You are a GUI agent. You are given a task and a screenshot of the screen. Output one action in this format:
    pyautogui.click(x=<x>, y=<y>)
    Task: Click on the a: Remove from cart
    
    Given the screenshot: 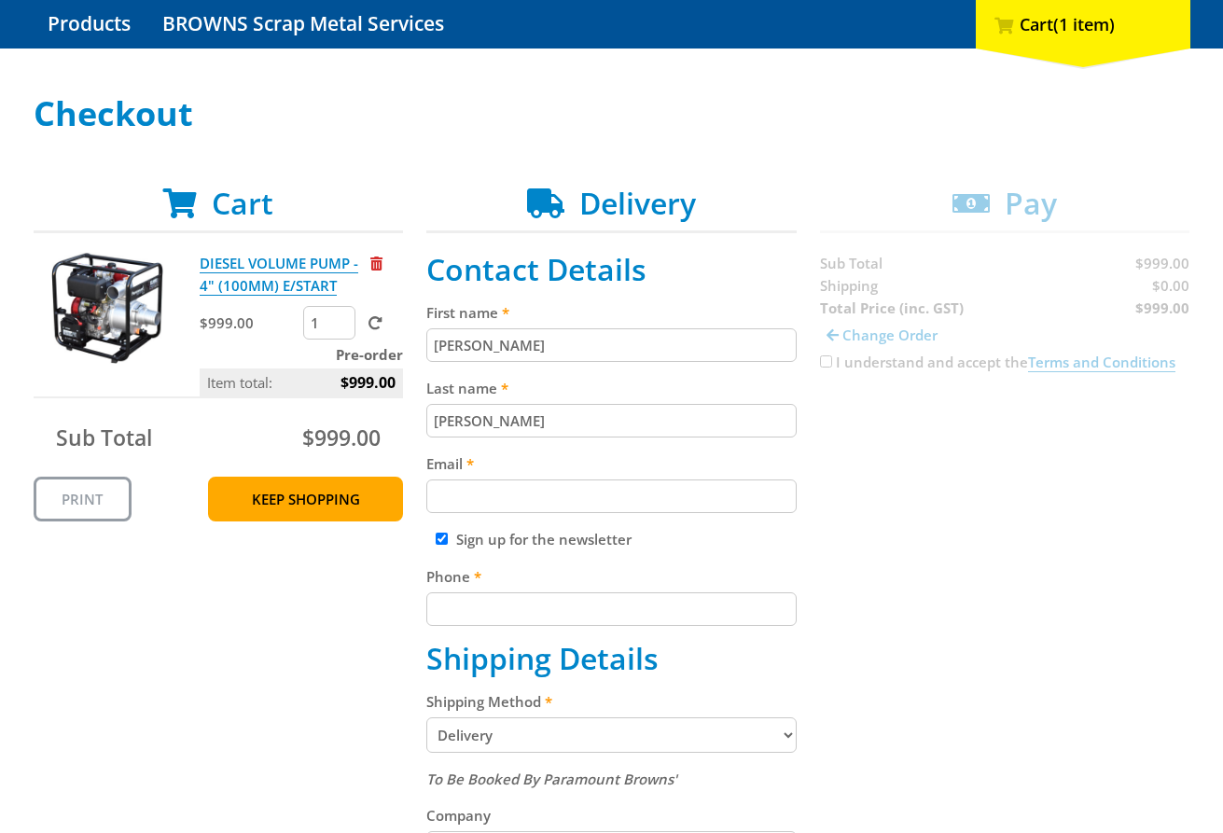 What is the action you would take?
    pyautogui.click(x=376, y=263)
    